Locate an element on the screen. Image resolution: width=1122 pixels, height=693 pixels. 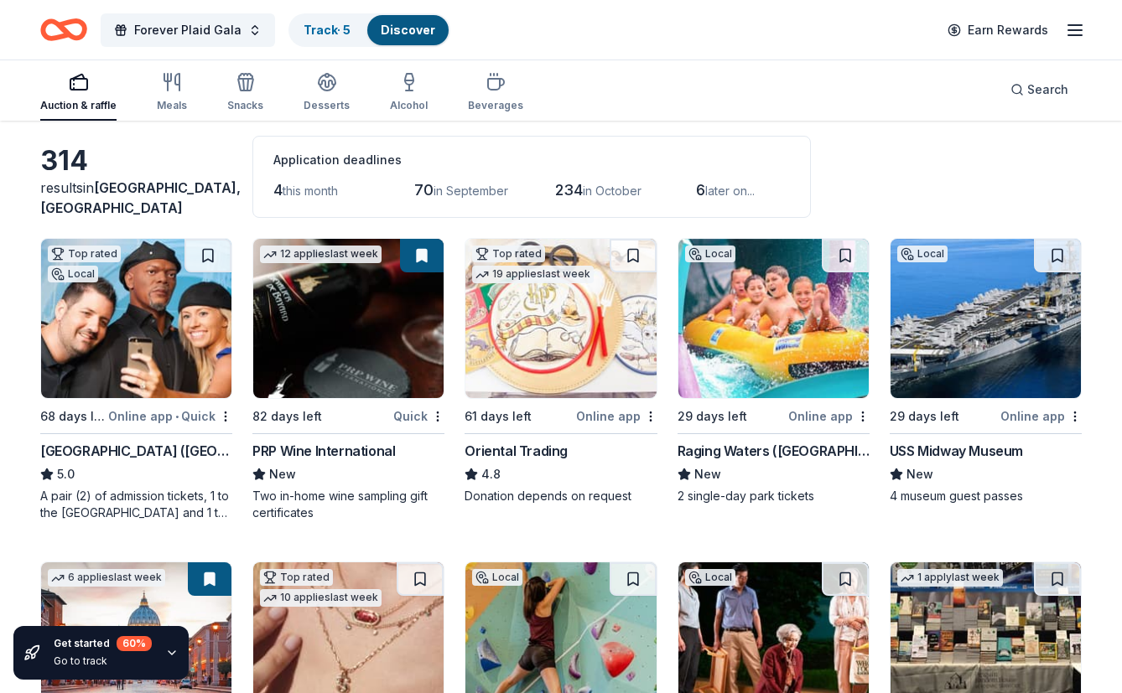
a: Discover is located at coordinates (408, 29).